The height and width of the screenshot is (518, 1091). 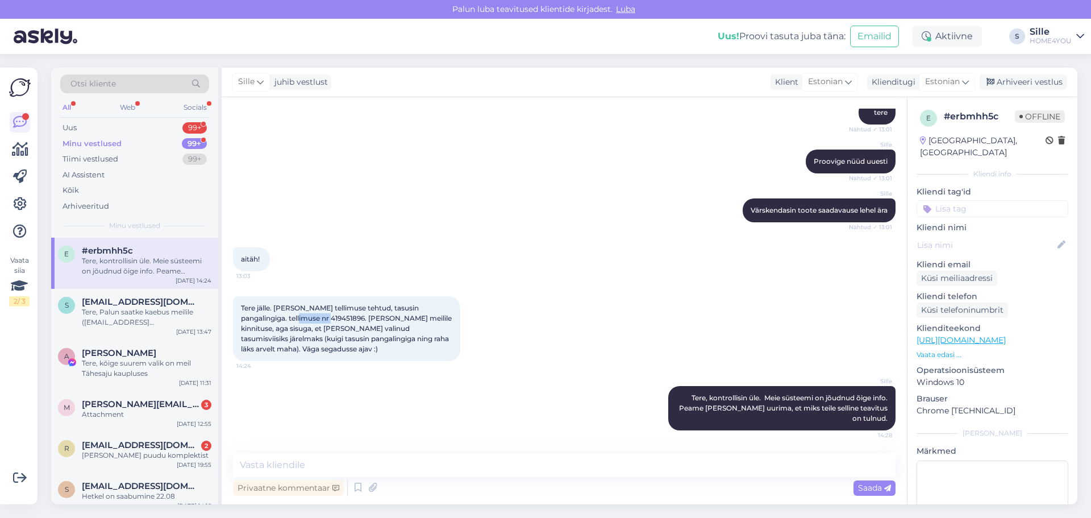 I want to click on div: Minu vestlused, so click(x=92, y=144).